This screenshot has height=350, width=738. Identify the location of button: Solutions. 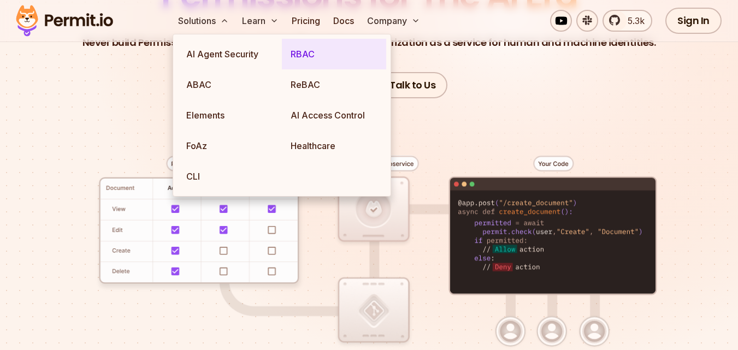
(203, 21).